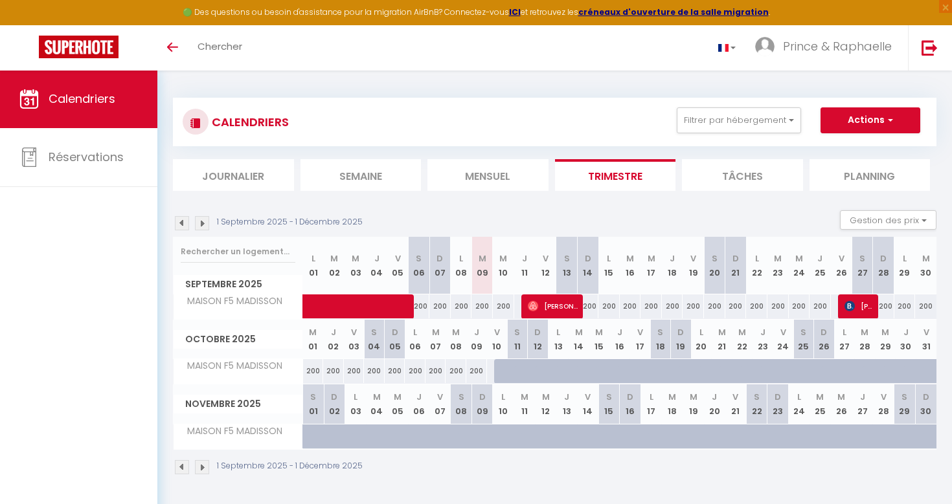 The height and width of the screenshot is (504, 952). Describe the element at coordinates (599, 339) in the screenshot. I see `th: 15` at that location.